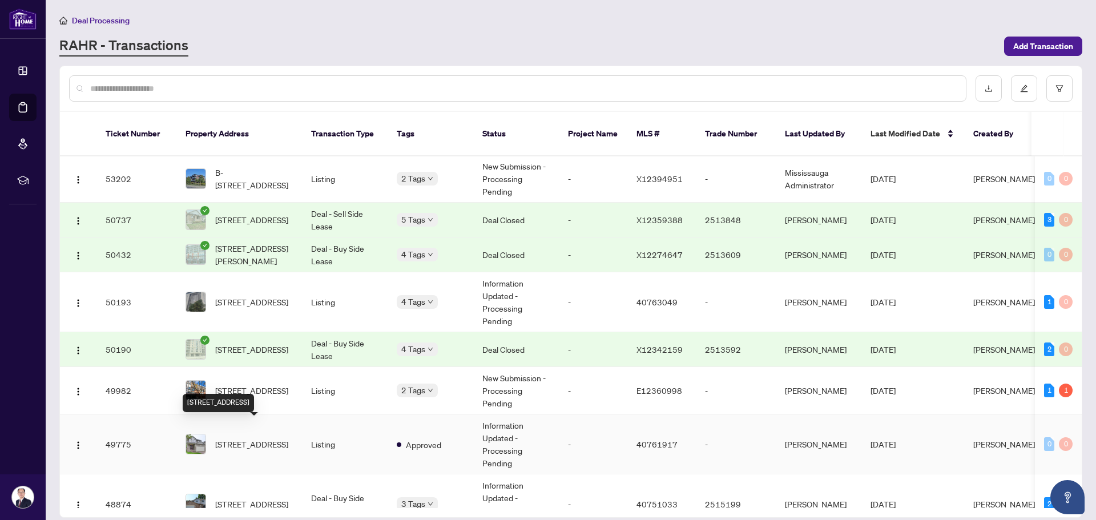 The image size is (1096, 520). Describe the element at coordinates (659, 220) in the screenshot. I see `span: X12359388` at that location.